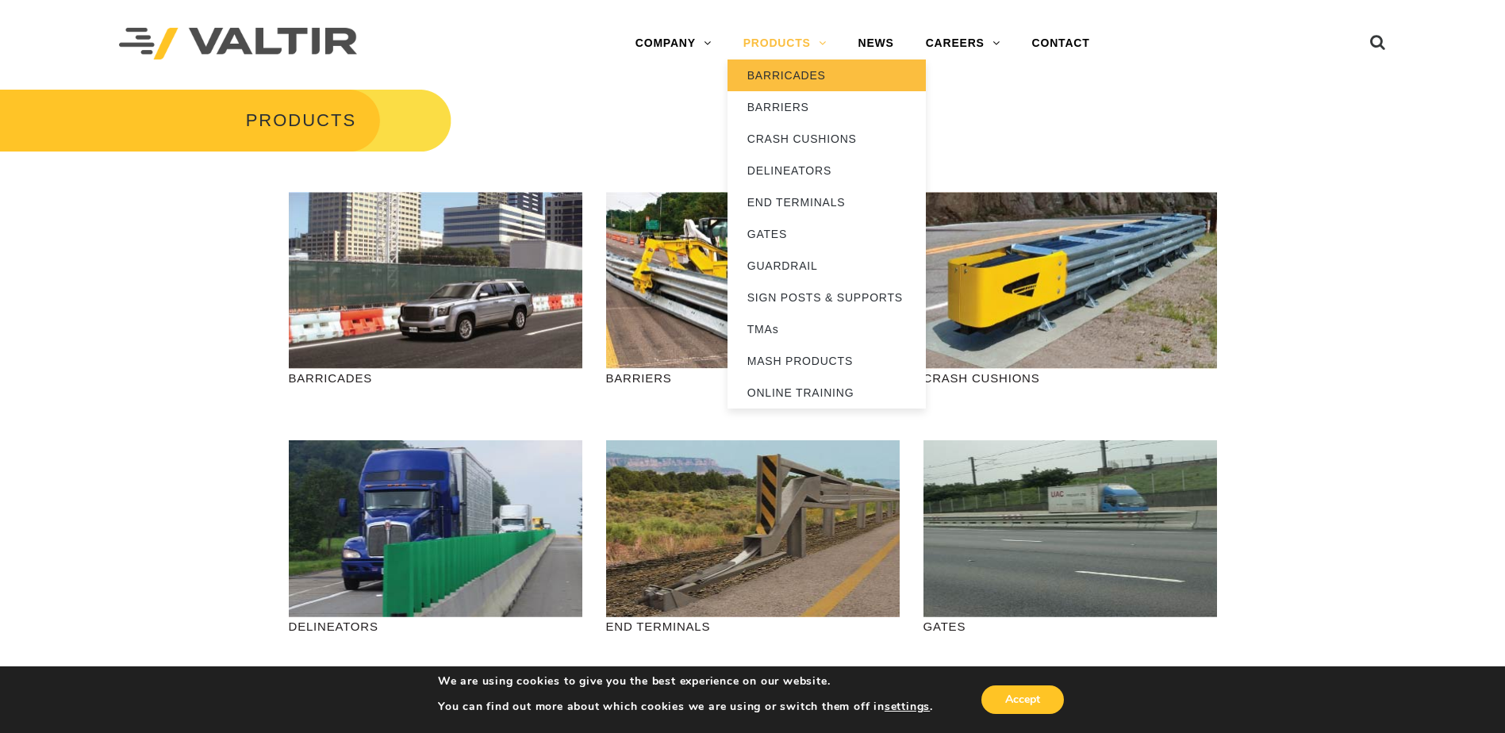 Image resolution: width=1505 pixels, height=733 pixels. Describe the element at coordinates (907, 707) in the screenshot. I see `button: settings` at that location.